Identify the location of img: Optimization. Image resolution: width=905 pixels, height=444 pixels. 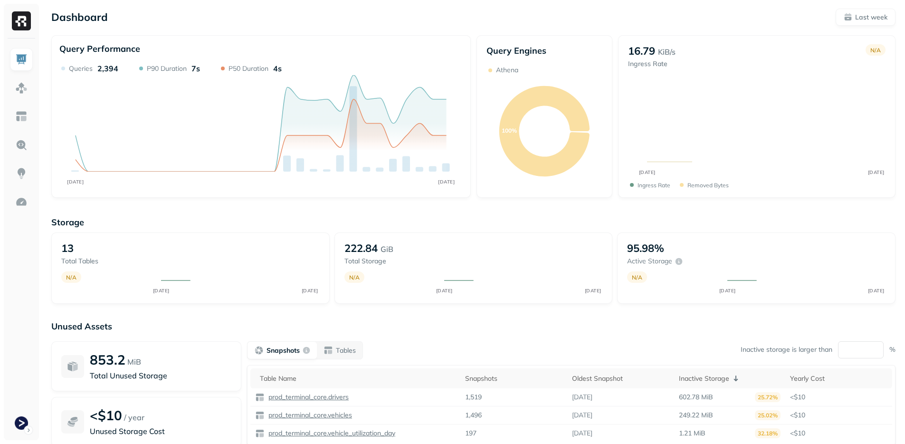
(21, 202).